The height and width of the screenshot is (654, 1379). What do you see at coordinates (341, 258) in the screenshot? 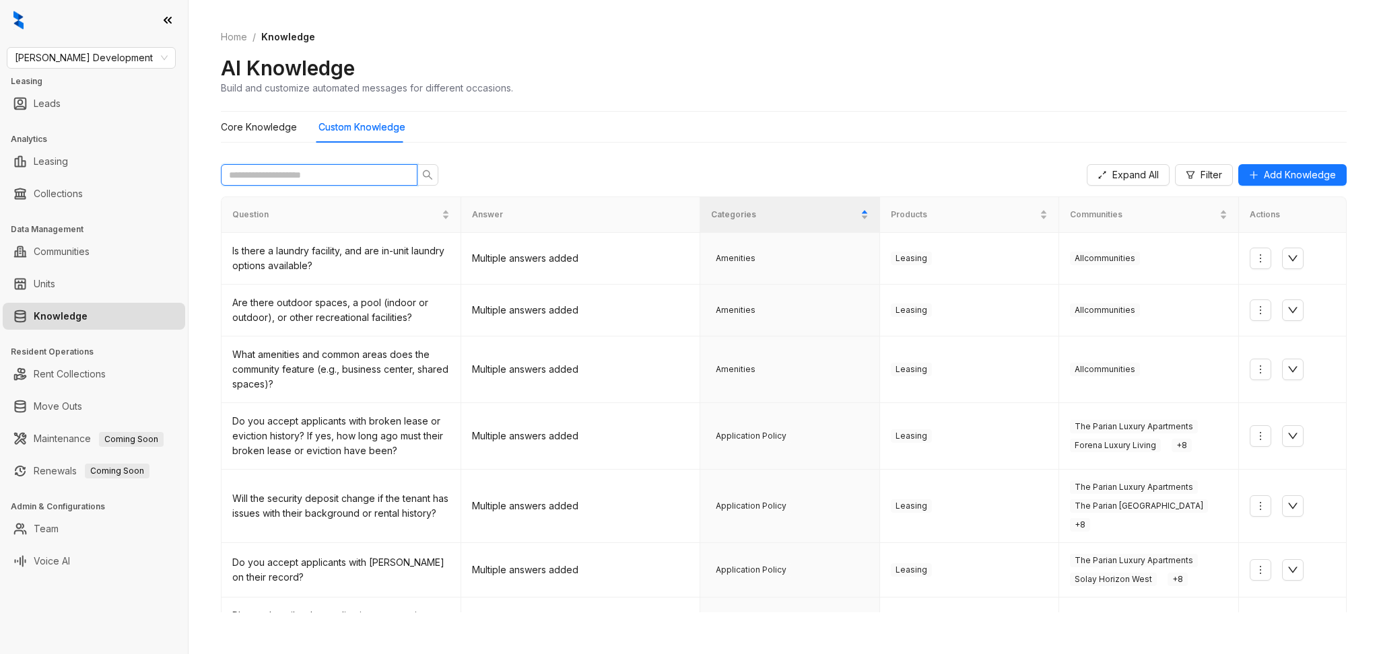
I see `div: Is there a laundry facility, and are in-unit laundry options available?` at bounding box center [341, 258].